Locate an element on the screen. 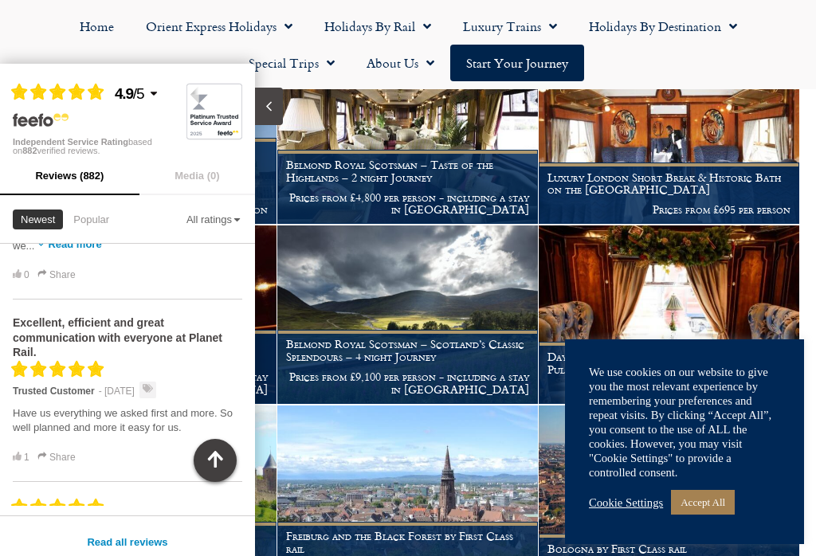 The width and height of the screenshot is (816, 556). a: About Us is located at coordinates (400, 63).